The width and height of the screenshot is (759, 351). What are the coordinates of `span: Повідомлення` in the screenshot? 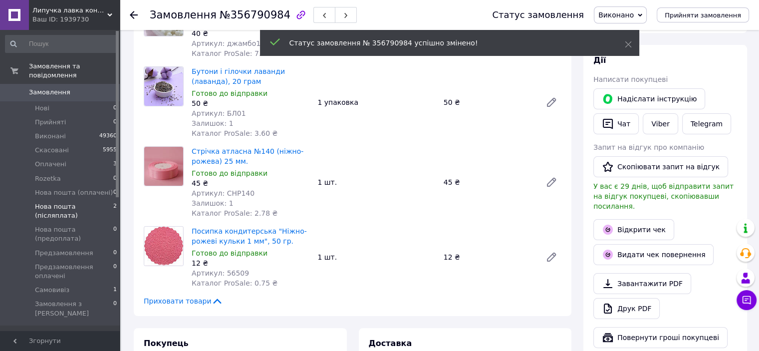 It's located at (53, 334).